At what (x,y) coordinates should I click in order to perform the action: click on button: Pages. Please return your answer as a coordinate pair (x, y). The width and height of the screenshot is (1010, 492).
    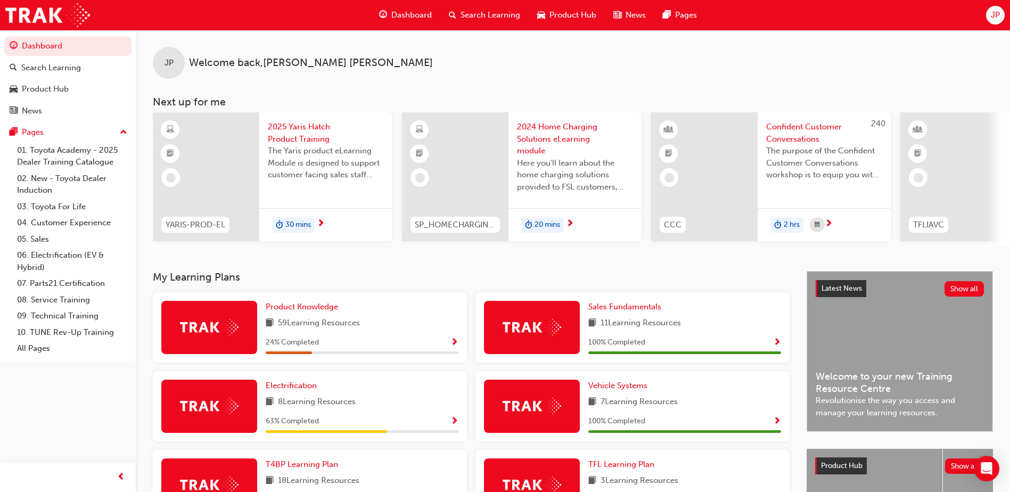
    Looking at the image, I should click on (68, 132).